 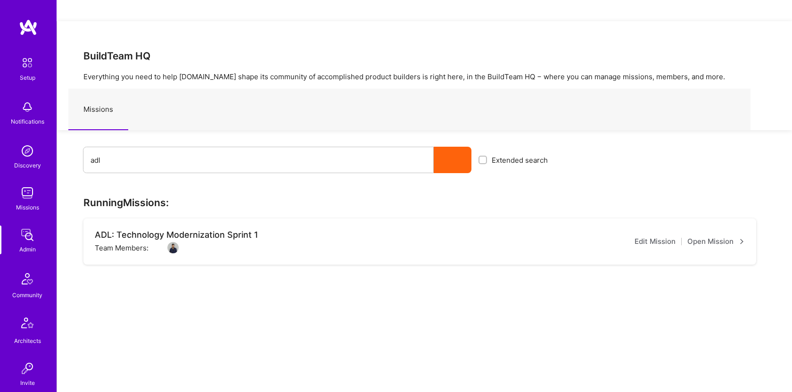 I want to click on img: discovery, so click(x=27, y=151).